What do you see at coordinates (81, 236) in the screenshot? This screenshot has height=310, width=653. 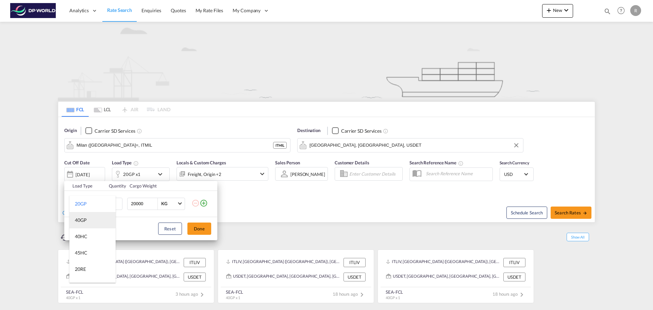 I see `div: 40HC` at bounding box center [81, 236].